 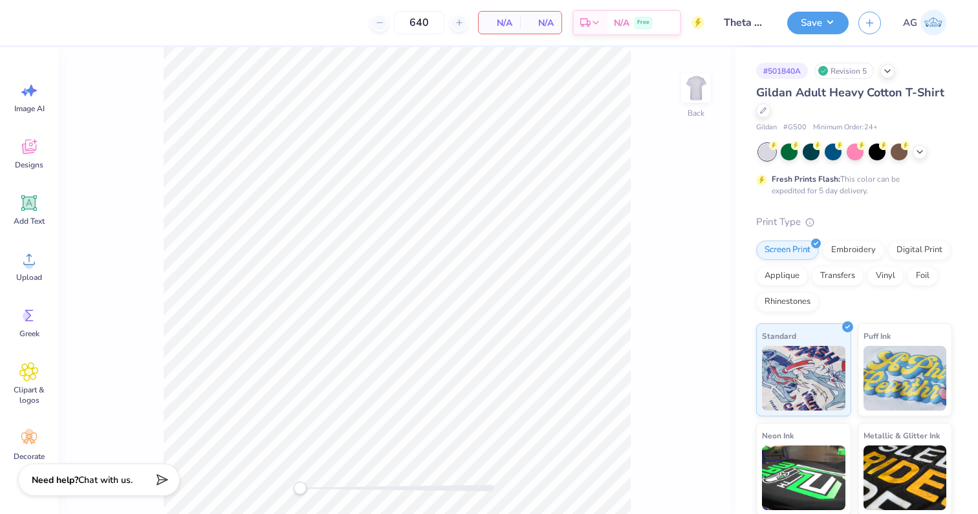 I want to click on input: Untitled Design, so click(x=746, y=23).